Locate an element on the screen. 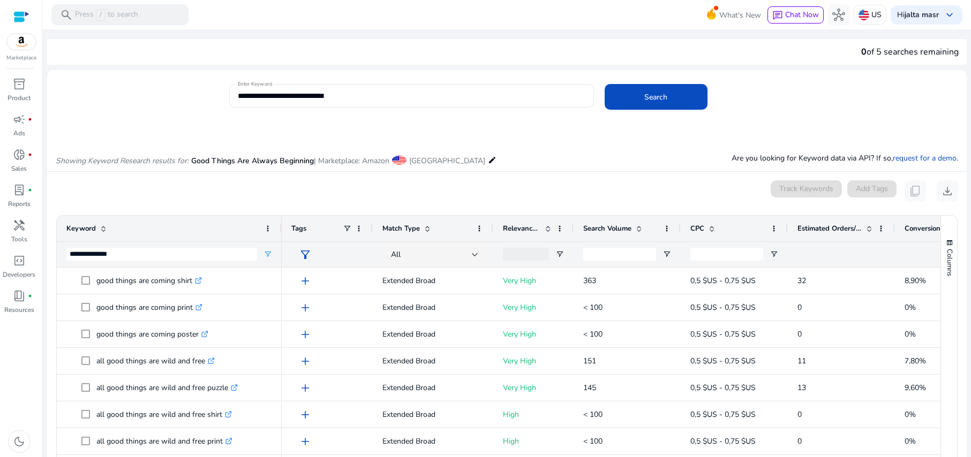 The image size is (971, 457). p: Developers is located at coordinates (19, 275).